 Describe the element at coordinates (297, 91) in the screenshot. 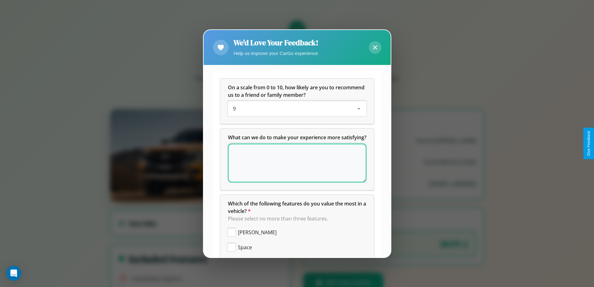

I see `span: On a scale from 0 to 10, how likely are you to recommend us to a friend or family member?` at that location.